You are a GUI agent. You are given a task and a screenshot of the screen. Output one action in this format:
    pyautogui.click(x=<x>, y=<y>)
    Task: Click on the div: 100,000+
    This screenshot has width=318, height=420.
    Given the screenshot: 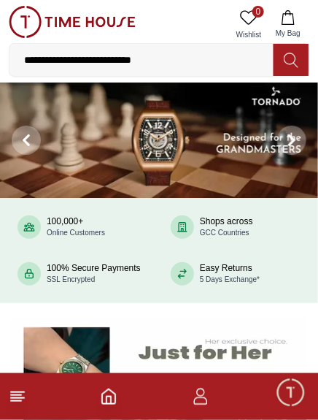 What is the action you would take?
    pyautogui.click(x=76, y=227)
    